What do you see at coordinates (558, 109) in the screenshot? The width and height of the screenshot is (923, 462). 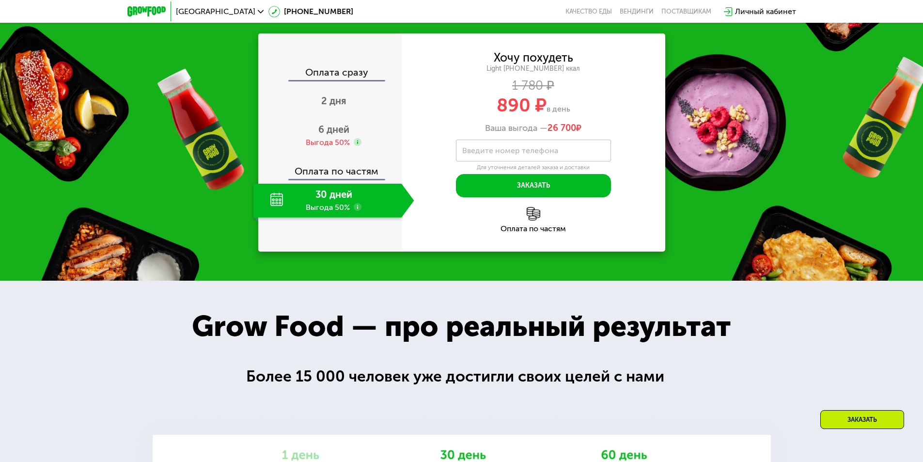 I see `span: в день` at bounding box center [558, 109].